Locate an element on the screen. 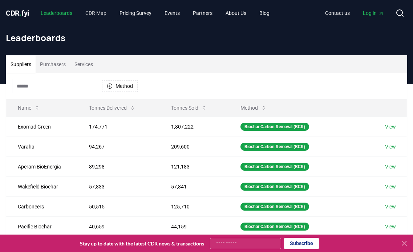 This screenshot has height=252, width=413. td: Wakefield Biochar is located at coordinates (42, 186).